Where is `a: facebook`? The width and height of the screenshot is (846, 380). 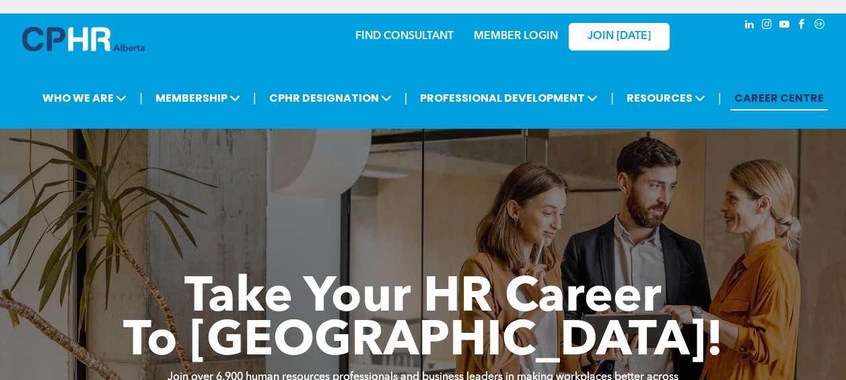
a: facebook is located at coordinates (802, 26).